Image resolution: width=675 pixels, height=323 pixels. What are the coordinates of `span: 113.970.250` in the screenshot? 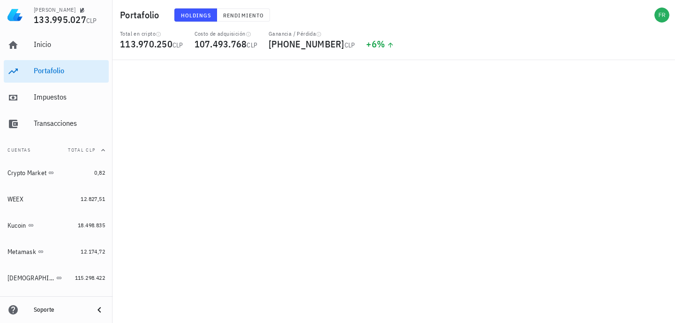 It's located at (146, 44).